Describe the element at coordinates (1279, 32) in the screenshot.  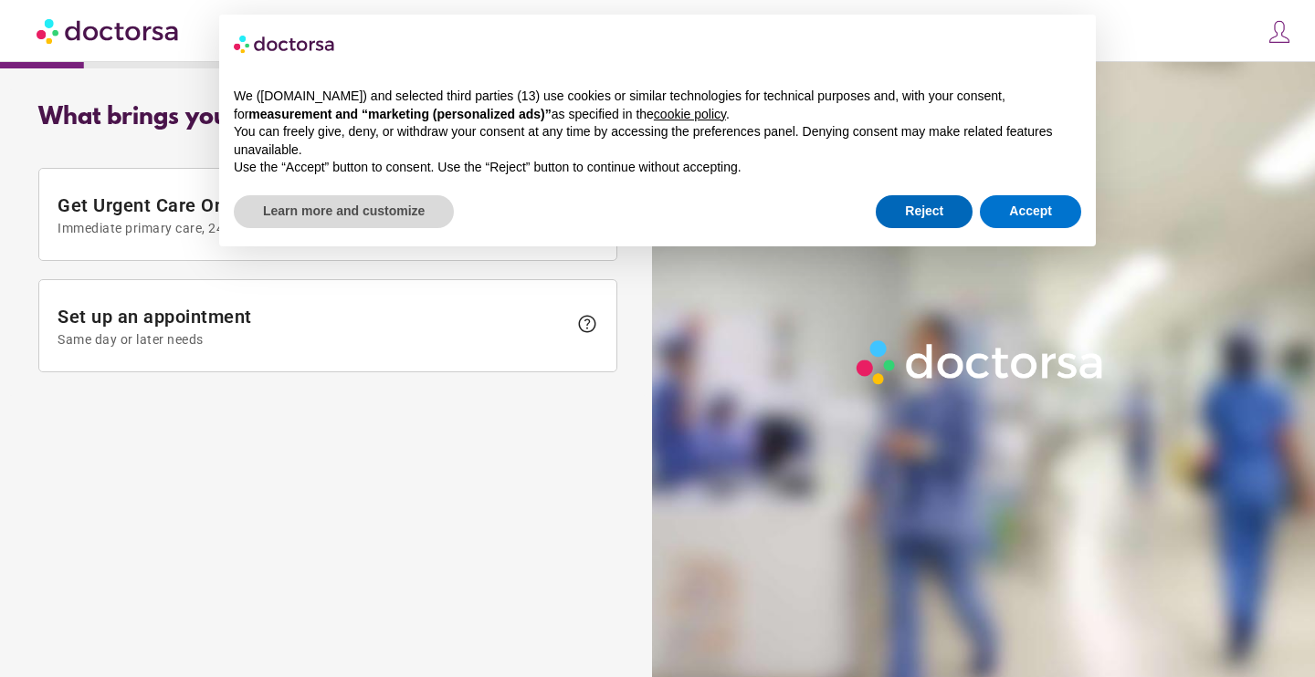
I see `img: icons8-customer-100.png` at that location.